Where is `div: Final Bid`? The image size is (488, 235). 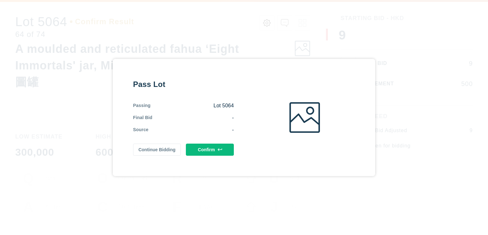 div: Final Bid is located at coordinates (143, 118).